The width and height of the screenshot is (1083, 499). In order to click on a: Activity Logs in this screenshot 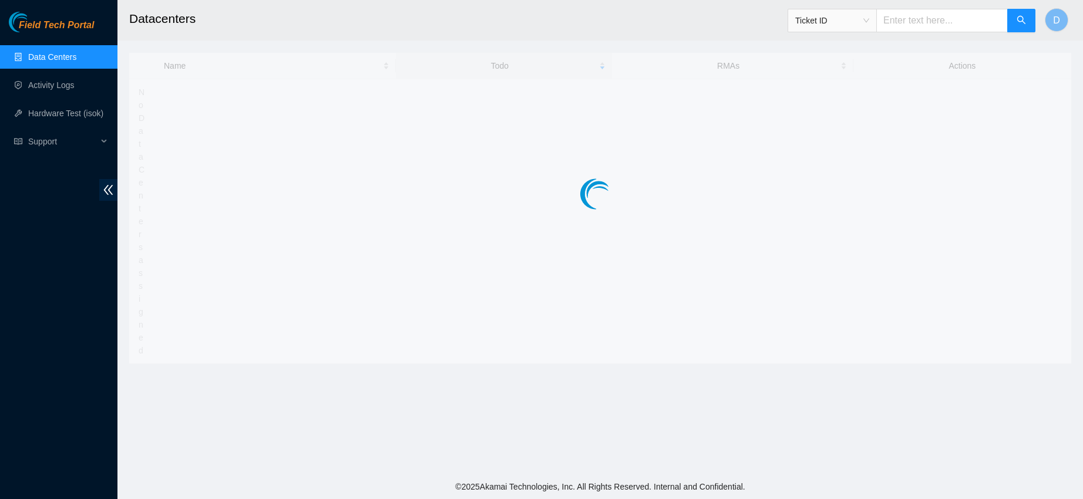, I will do `click(51, 85)`.